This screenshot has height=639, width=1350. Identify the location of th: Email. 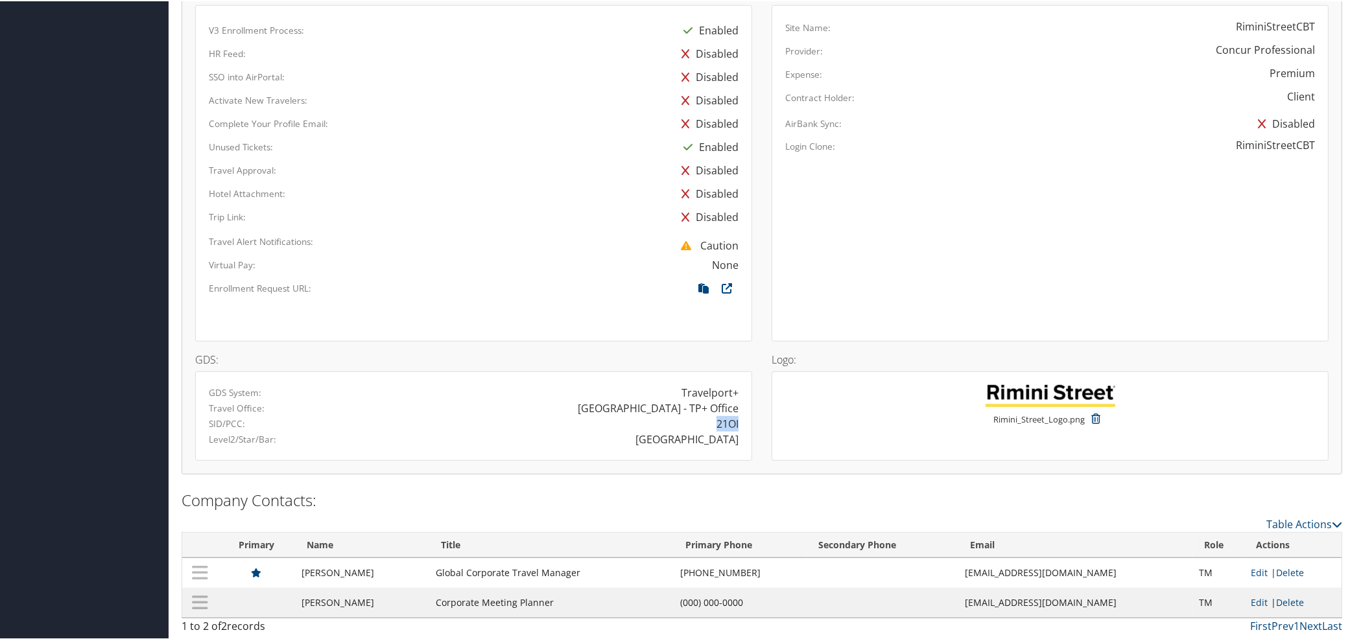
(1076, 544).